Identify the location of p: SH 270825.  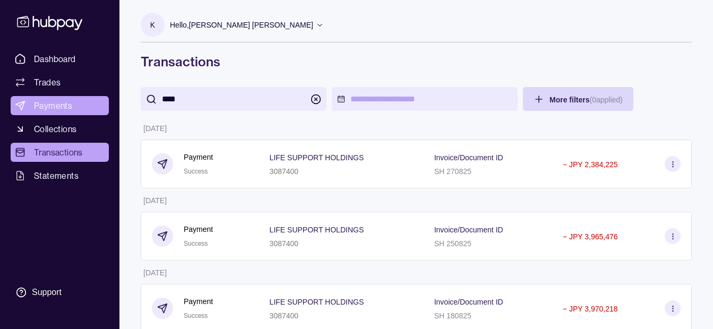
(453, 171).